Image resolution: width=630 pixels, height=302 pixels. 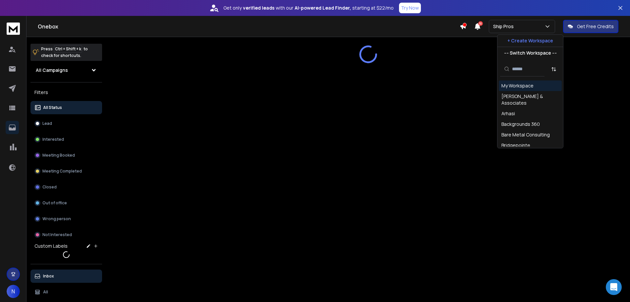 What do you see at coordinates (249, 27) in the screenshot?
I see `h1: Onebox` at bounding box center [249, 27].